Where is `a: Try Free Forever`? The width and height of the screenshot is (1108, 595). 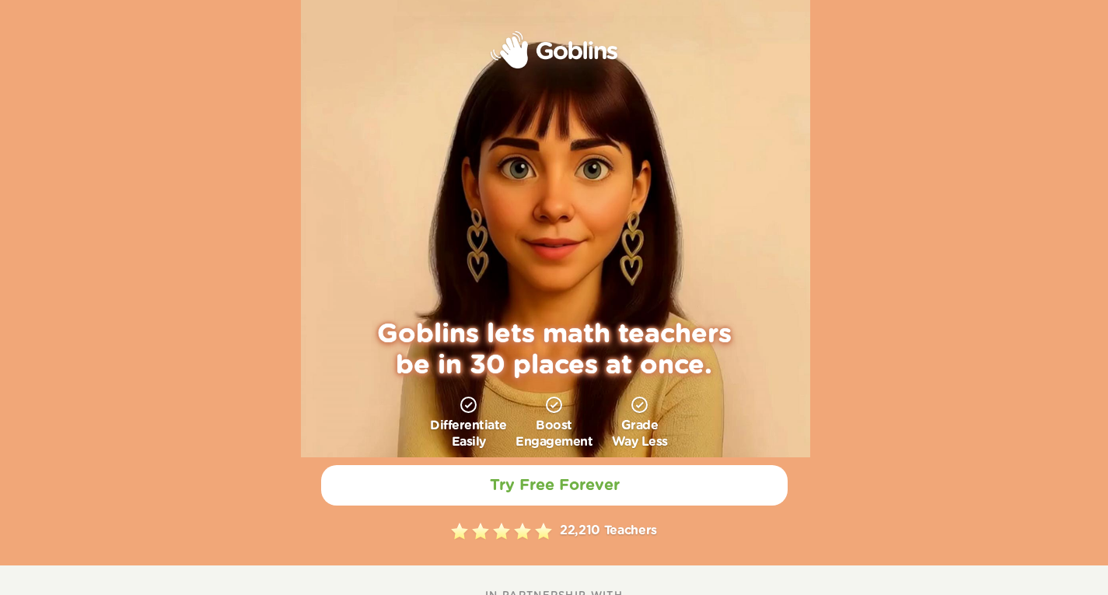
a: Try Free Forever is located at coordinates (554, 485).